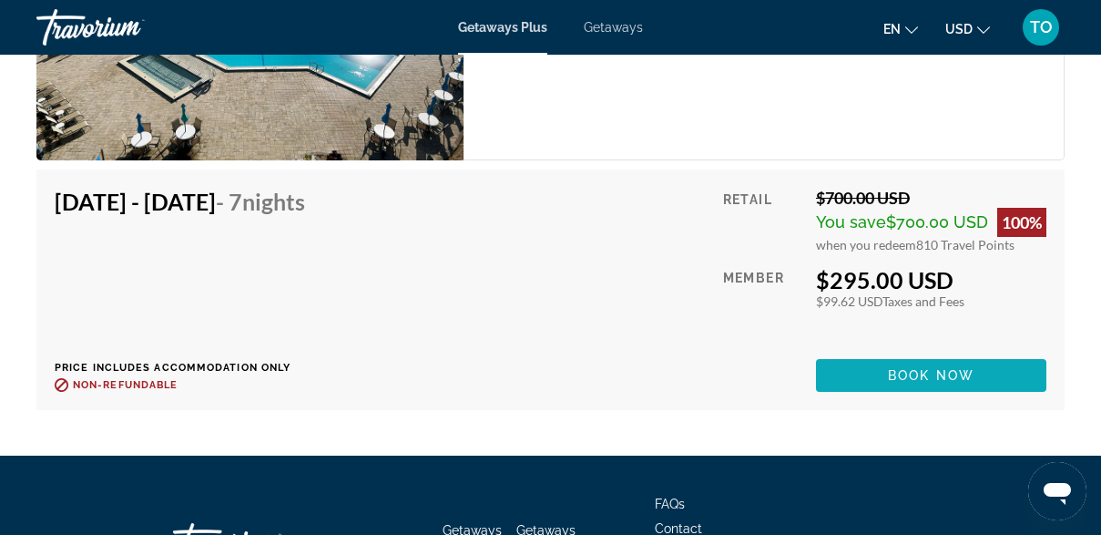 The height and width of the screenshot is (535, 1101). I want to click on div: $700.00 USD, so click(931, 198).